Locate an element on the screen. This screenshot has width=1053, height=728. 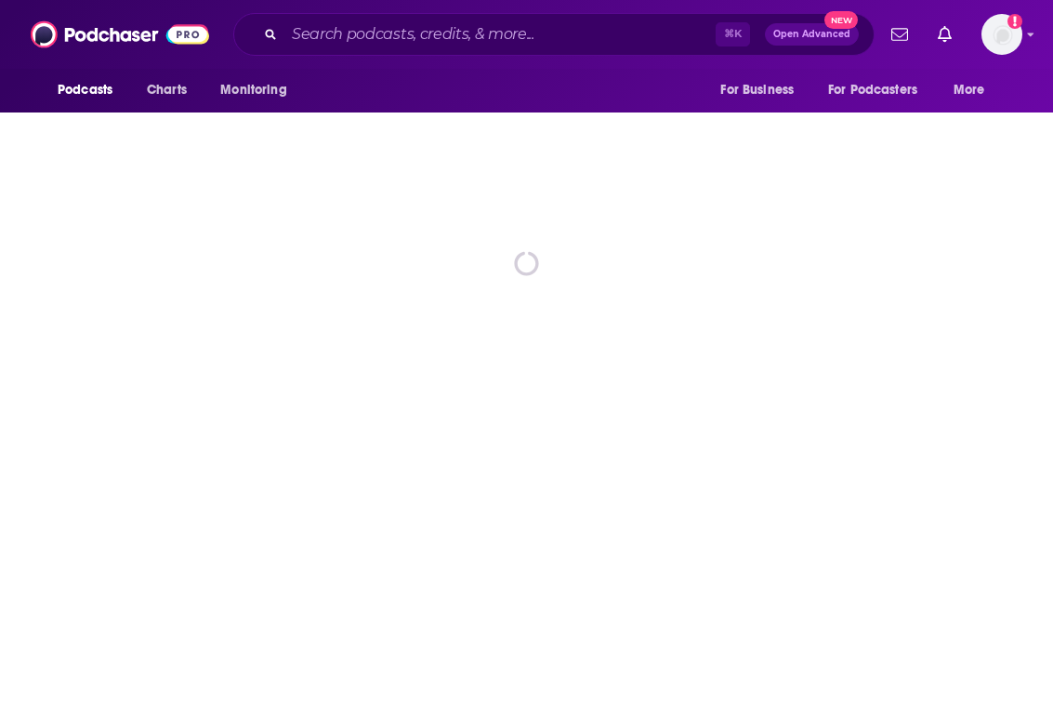
a: Charts is located at coordinates (166, 90).